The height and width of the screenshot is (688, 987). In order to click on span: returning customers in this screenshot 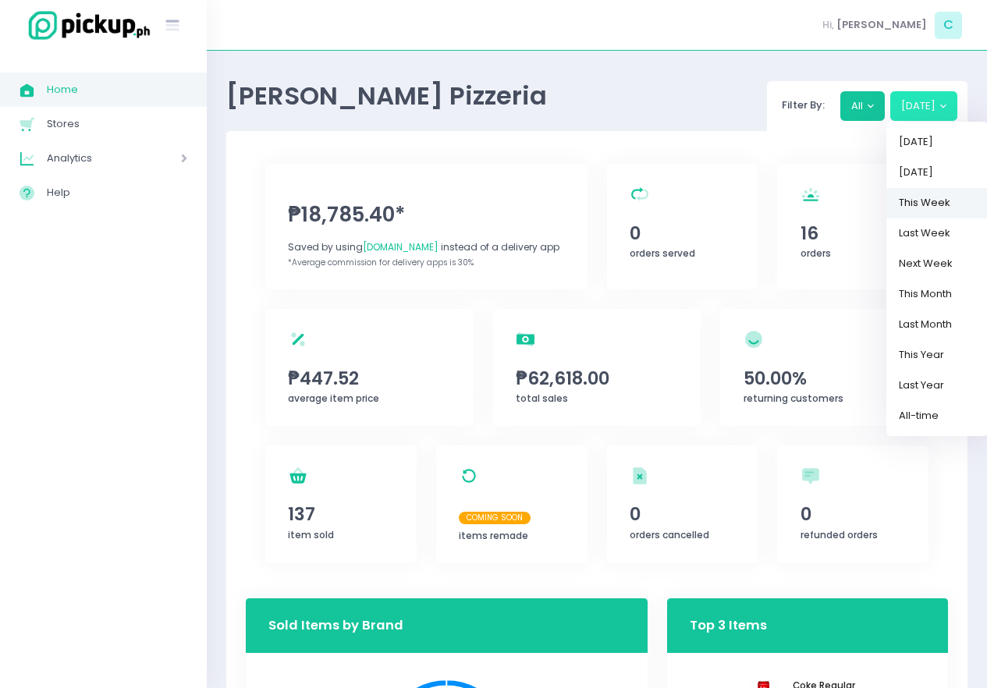, I will do `click(793, 398)`.